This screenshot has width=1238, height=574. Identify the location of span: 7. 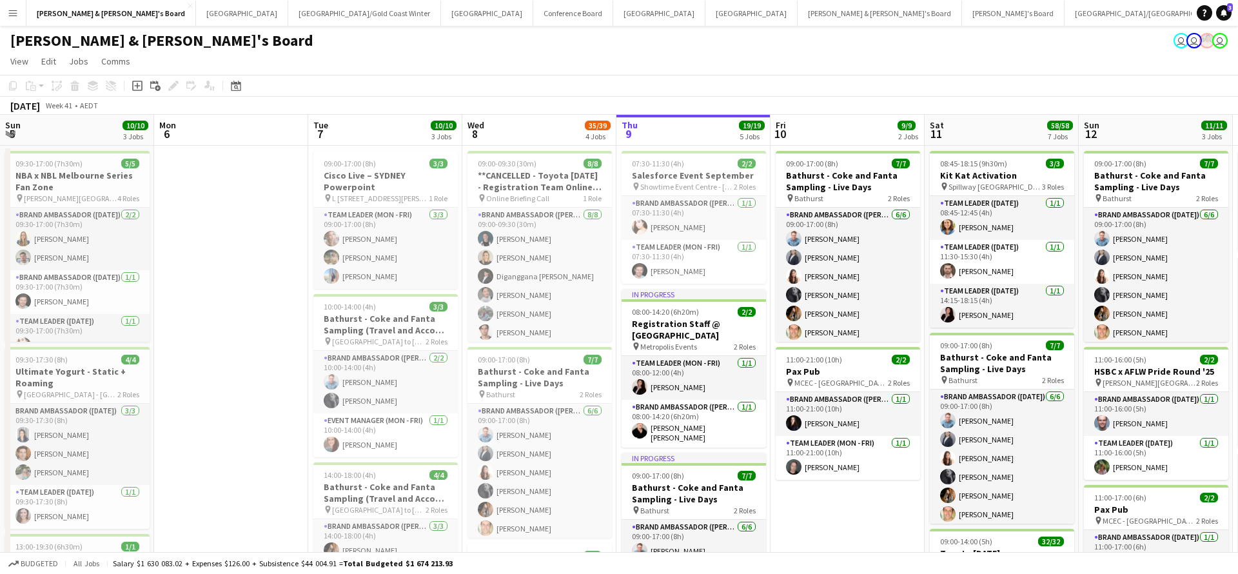
(320, 133).